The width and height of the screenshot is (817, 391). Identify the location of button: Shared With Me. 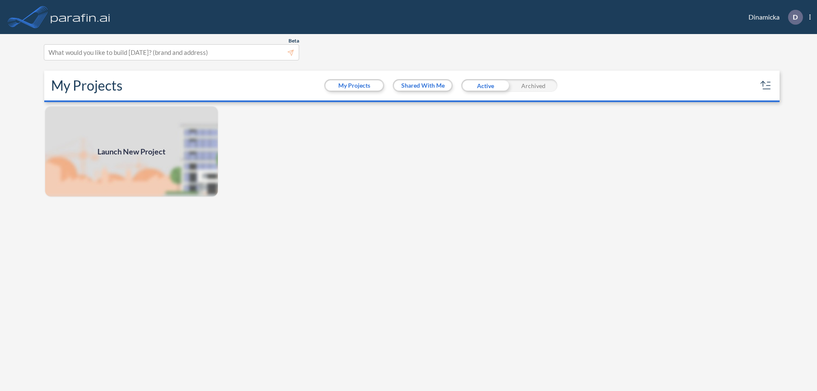
(422, 86).